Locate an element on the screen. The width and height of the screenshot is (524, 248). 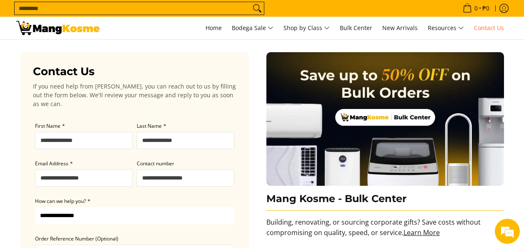
button: Search is located at coordinates (257, 8).